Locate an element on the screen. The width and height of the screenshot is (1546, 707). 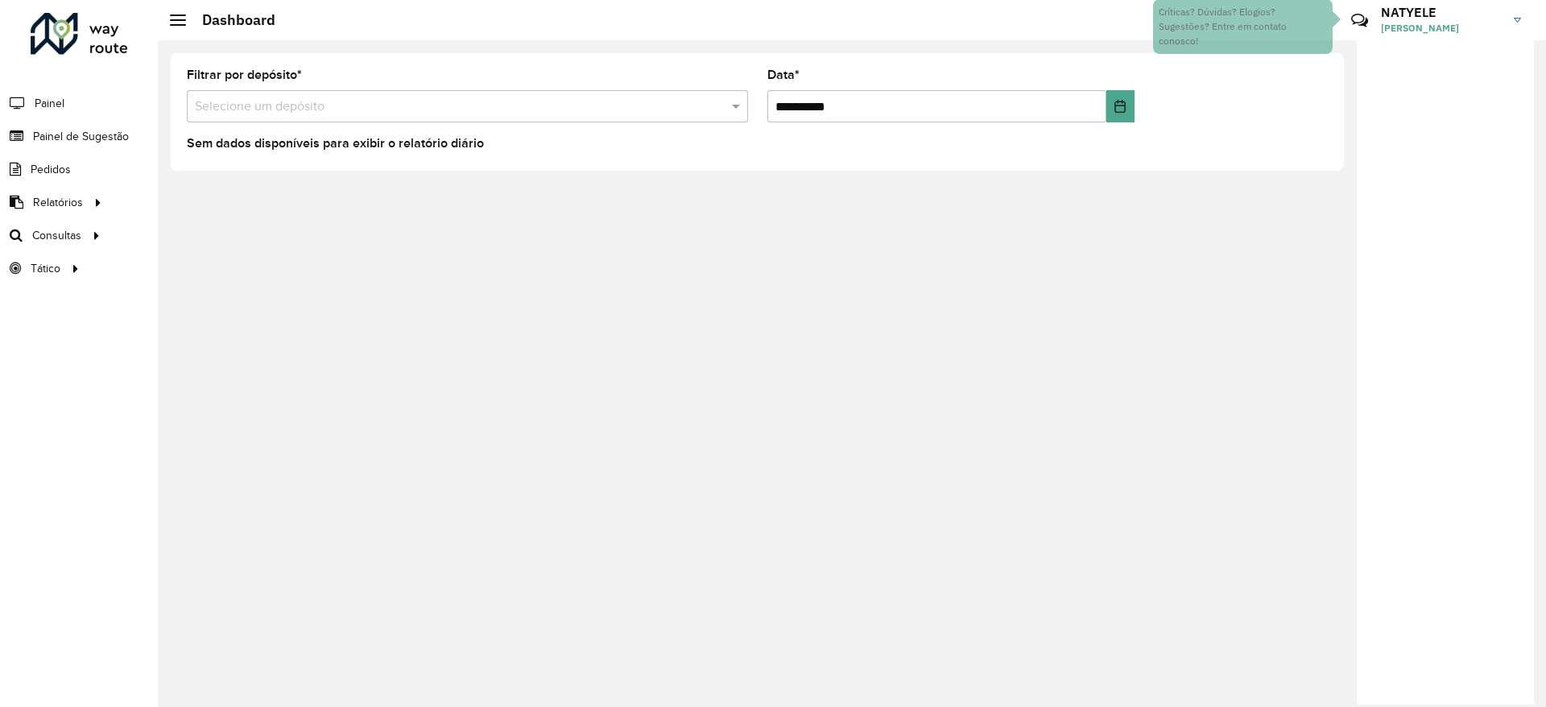
a: Contato Rápido is located at coordinates (1359, 20).